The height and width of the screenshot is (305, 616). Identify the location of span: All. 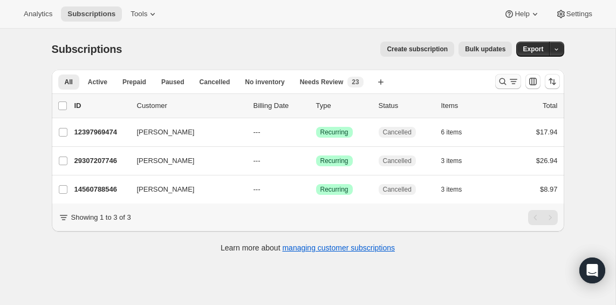
(69, 82).